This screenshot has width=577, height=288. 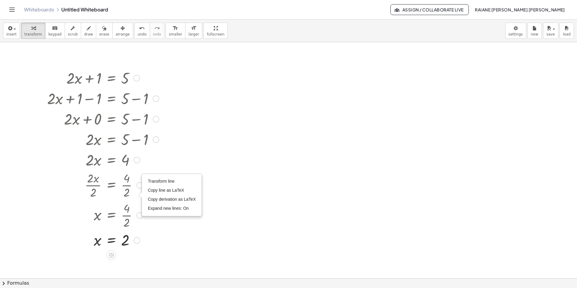 What do you see at coordinates (55, 34) in the screenshot?
I see `span: keypad` at bounding box center [55, 34].